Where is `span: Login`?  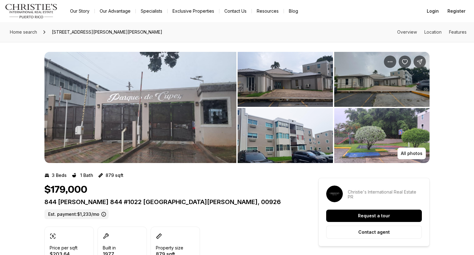
span: Login is located at coordinates (433, 11).